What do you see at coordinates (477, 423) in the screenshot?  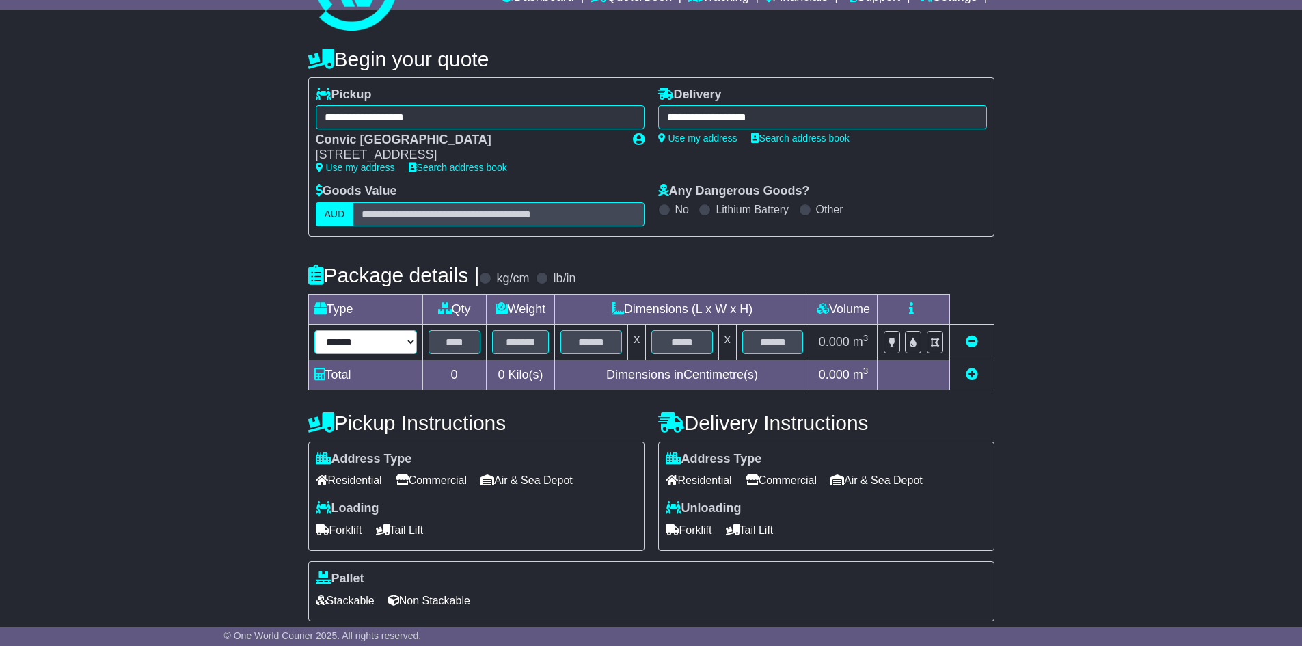 I see `h4: Pickup Instructions` at bounding box center [477, 423].